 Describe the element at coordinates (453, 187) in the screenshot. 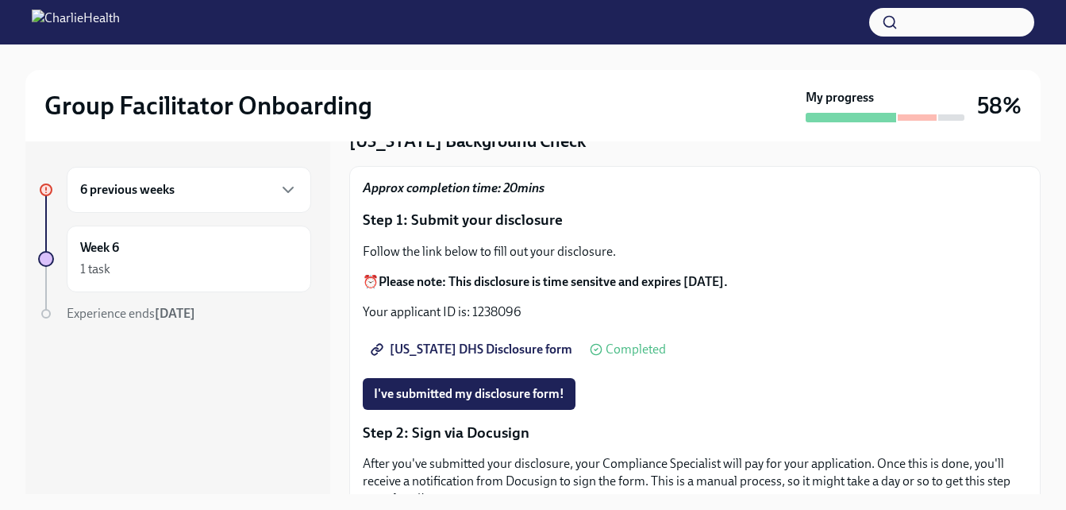

I see `strong: Approx completion time: 20mins` at that location.